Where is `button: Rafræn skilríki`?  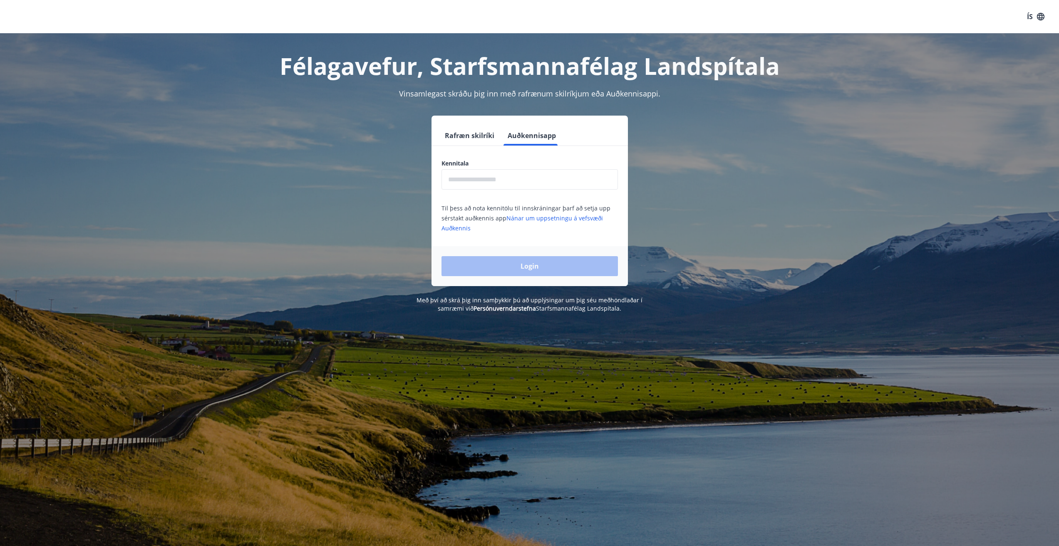
button: Rafræn skilríki is located at coordinates (469, 136).